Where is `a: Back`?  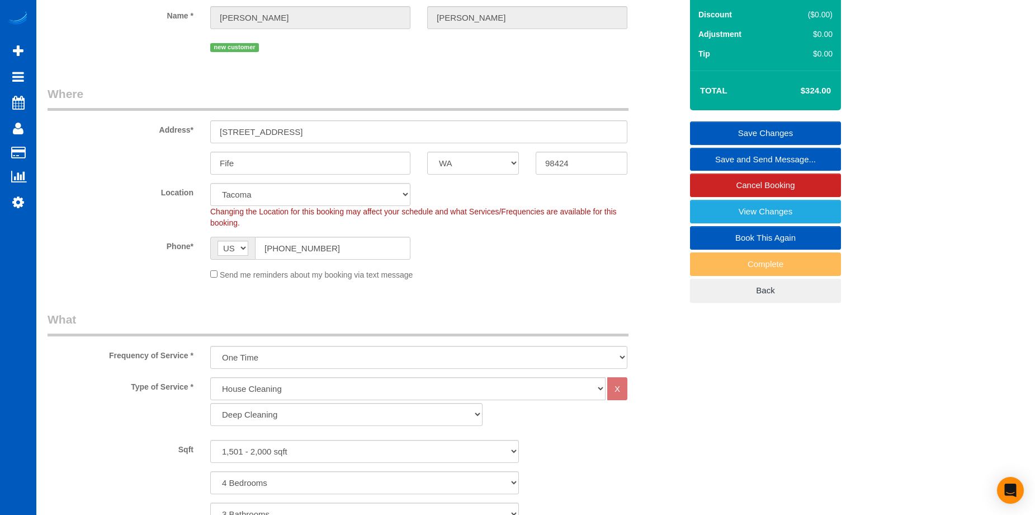
a: Back is located at coordinates (766, 290).